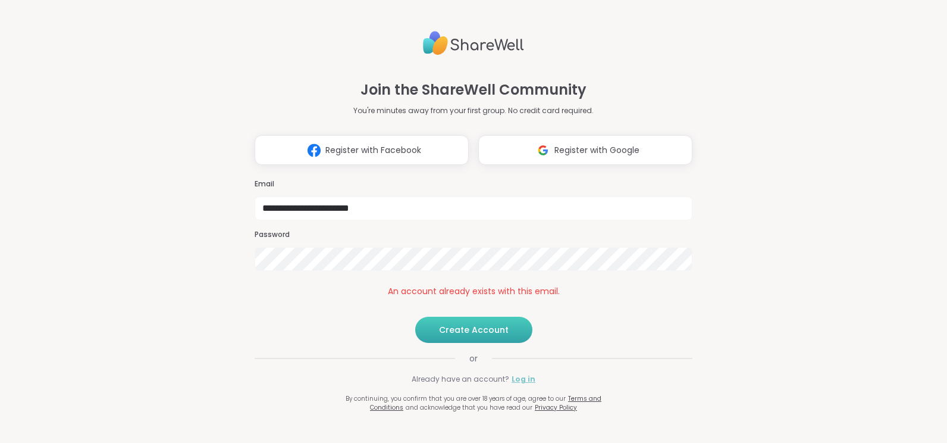  Describe the element at coordinates (485, 403) in the screenshot. I see `a: Terms and Conditions` at that location.